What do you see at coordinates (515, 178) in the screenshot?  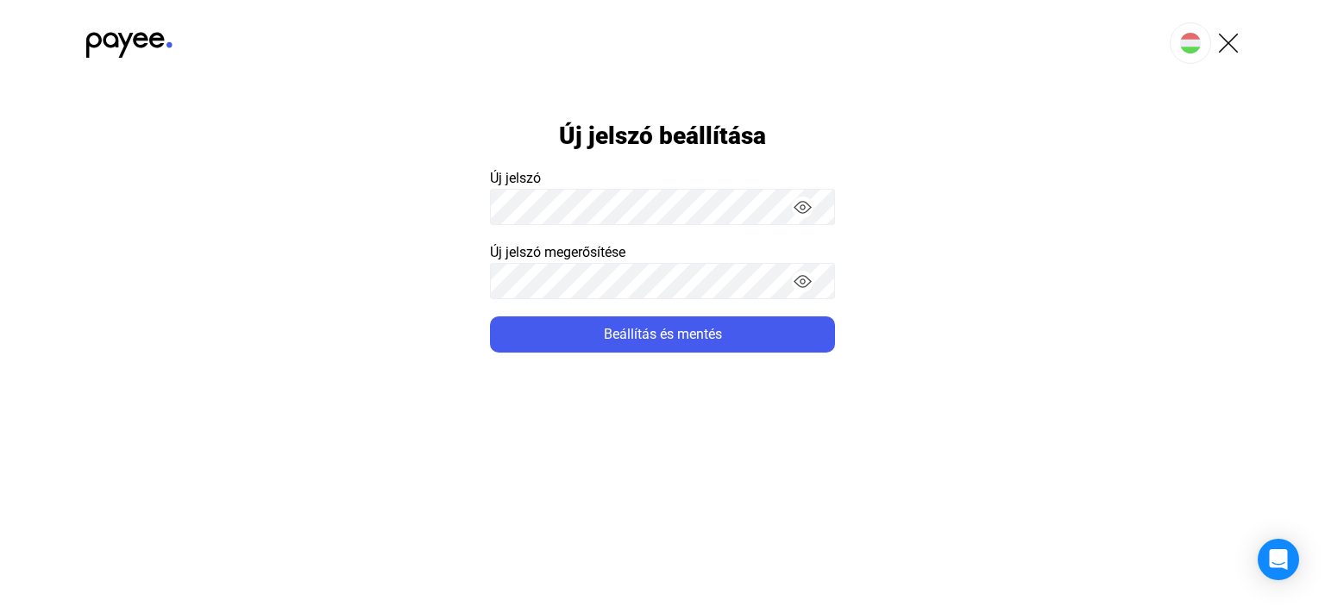 I see `span: Új jelszó` at bounding box center [515, 178].